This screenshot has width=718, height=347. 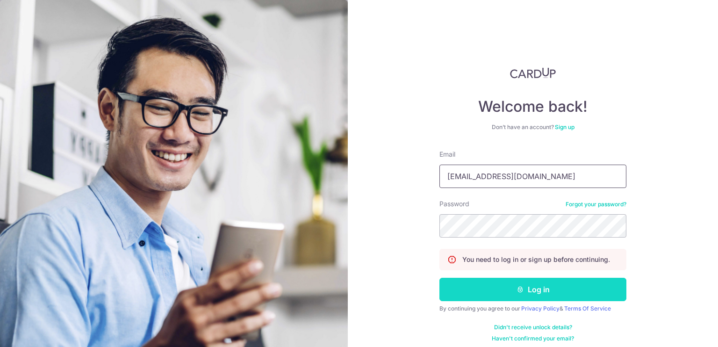 What do you see at coordinates (540, 308) in the screenshot?
I see `a: Privacy Policy` at bounding box center [540, 308].